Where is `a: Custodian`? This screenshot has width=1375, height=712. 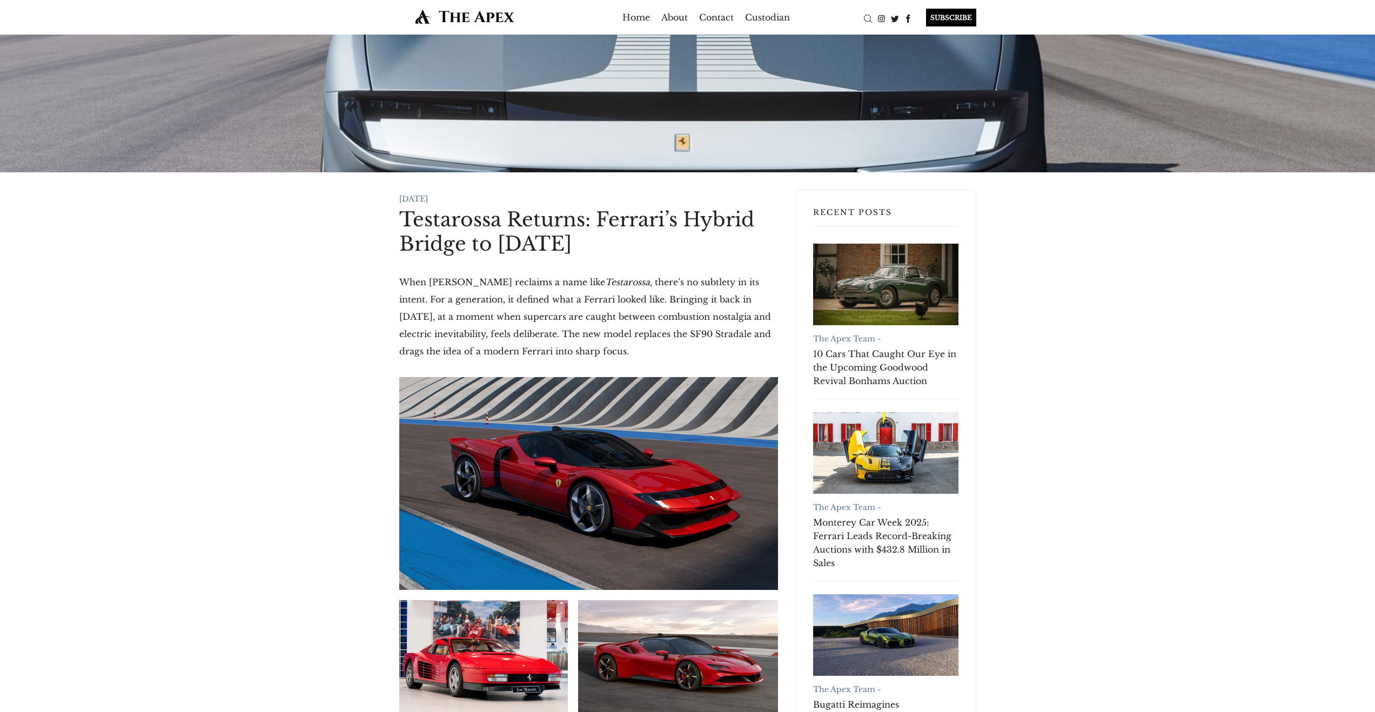 a: Custodian is located at coordinates (767, 17).